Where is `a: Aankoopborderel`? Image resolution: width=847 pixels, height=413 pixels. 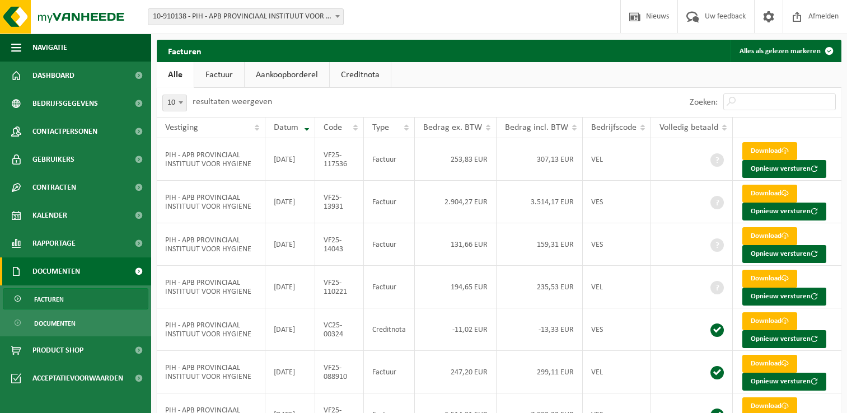
a: Aankoopborderel is located at coordinates (286, 75).